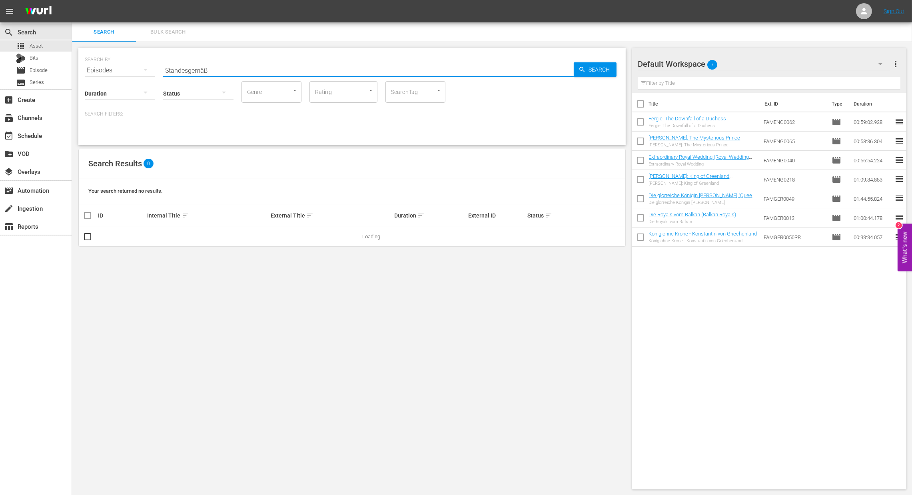 This screenshot has width=912, height=495. Describe the element at coordinates (496, 215) in the screenshot. I see `div: External ID` at that location.